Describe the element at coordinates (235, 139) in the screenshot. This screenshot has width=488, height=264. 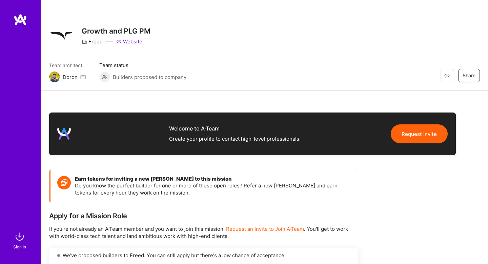
I see `div: Create your profile to contact high-level professionals.` at that location.